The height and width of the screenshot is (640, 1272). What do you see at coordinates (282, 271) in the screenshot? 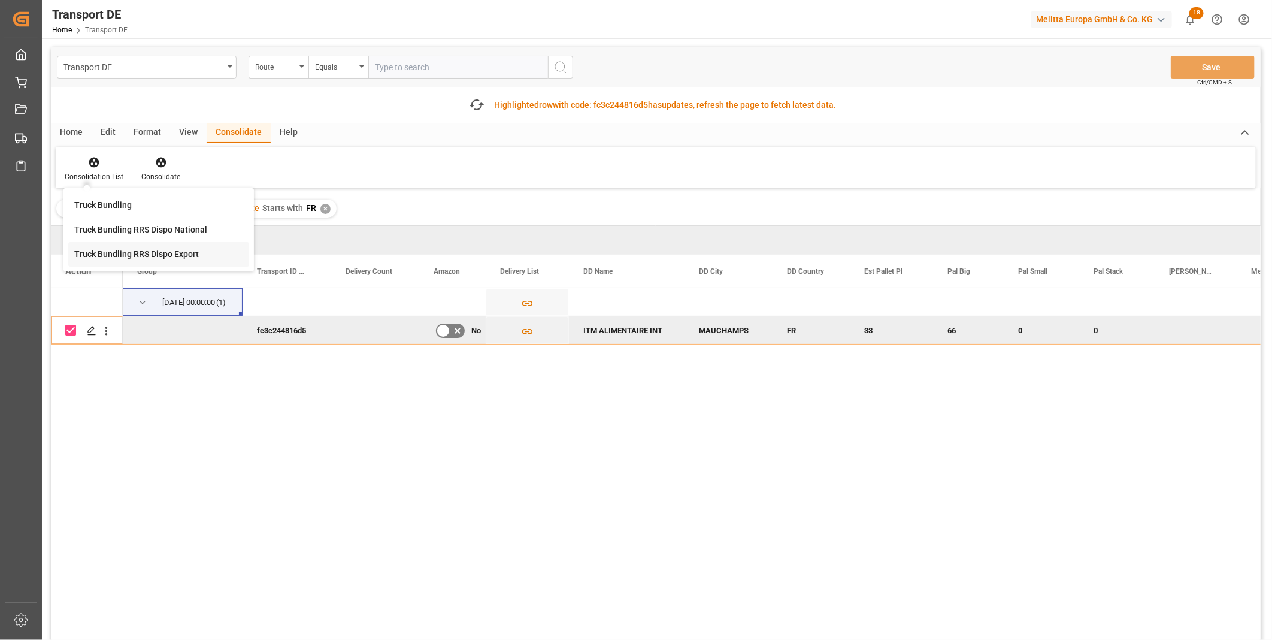
I see `span: Transport ID Logward` at bounding box center [282, 271].